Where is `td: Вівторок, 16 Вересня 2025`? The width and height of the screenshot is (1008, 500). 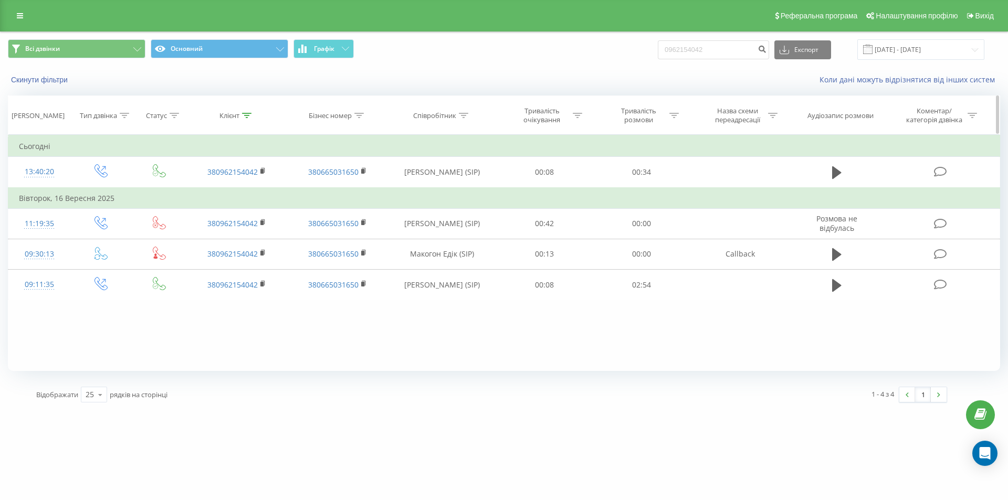 td: Вівторок, 16 Вересня 2025 is located at coordinates (504, 198).